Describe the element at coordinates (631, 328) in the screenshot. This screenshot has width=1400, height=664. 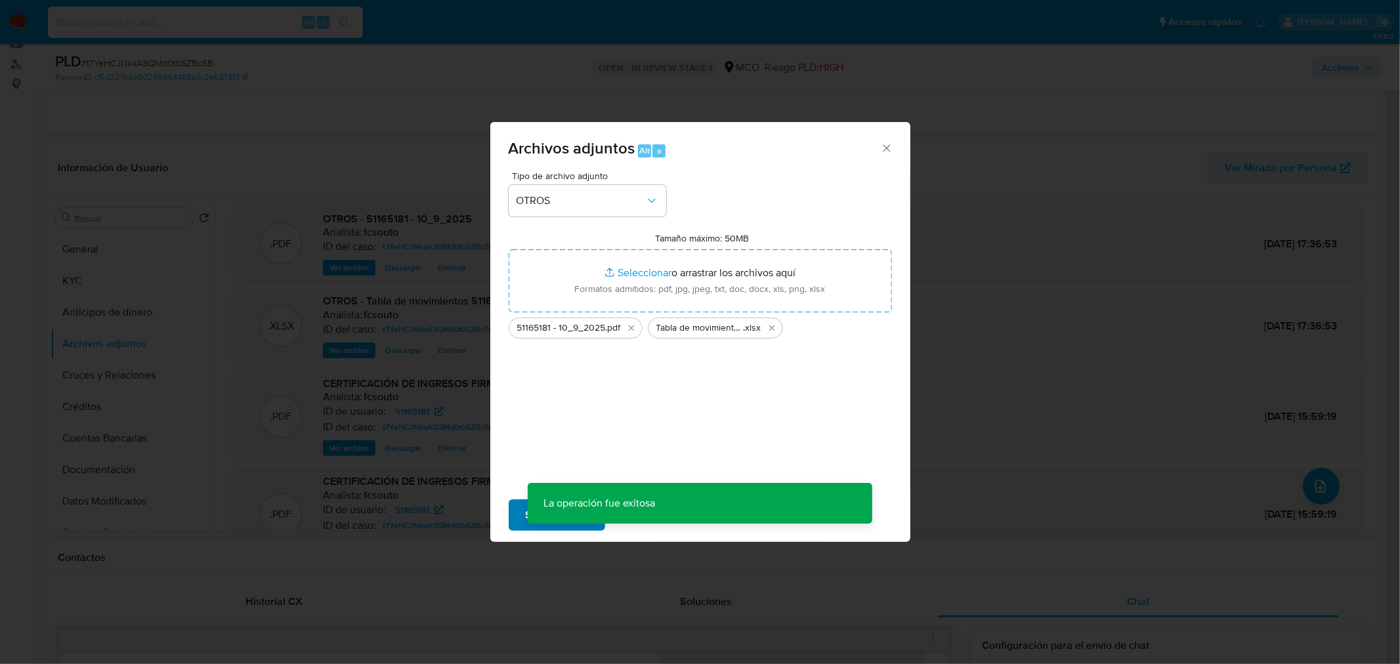
I see `button: Eliminar 51165181 - 10_9_2025.pdf` at that location.